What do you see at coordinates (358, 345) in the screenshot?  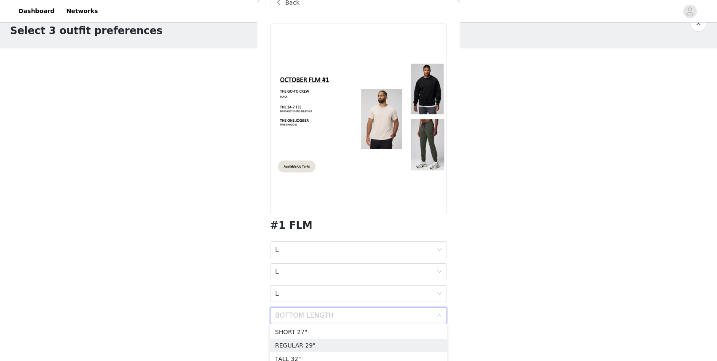 I see `div: REGULAR 29"` at bounding box center [358, 345].